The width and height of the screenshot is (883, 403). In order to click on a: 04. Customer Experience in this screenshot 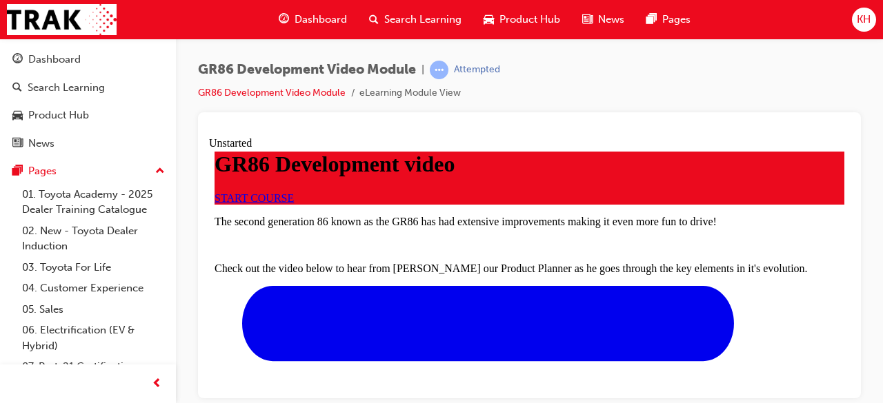, I will do `click(93, 288)`.